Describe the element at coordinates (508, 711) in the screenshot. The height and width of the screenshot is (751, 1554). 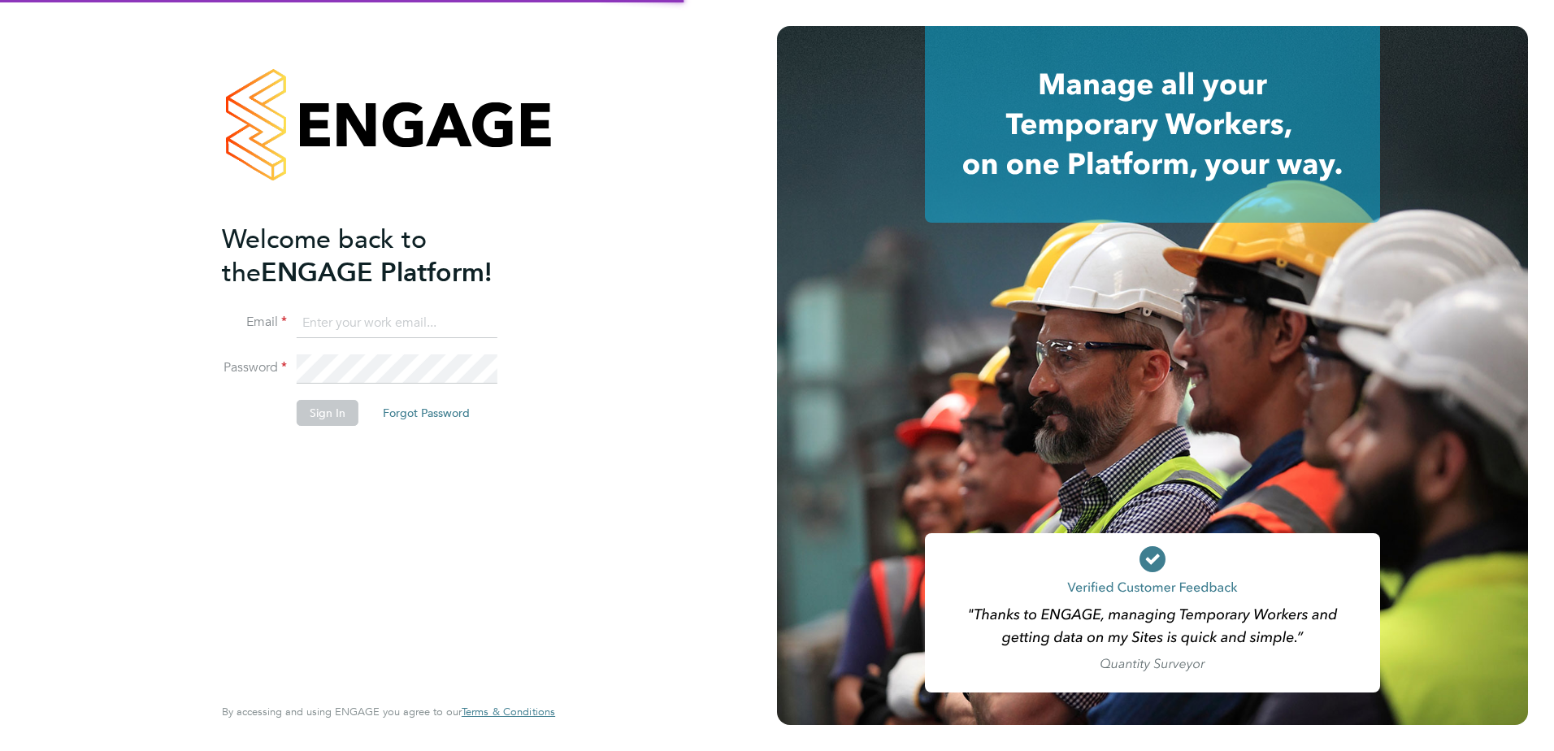
I see `span: Terms & Conditions` at that location.